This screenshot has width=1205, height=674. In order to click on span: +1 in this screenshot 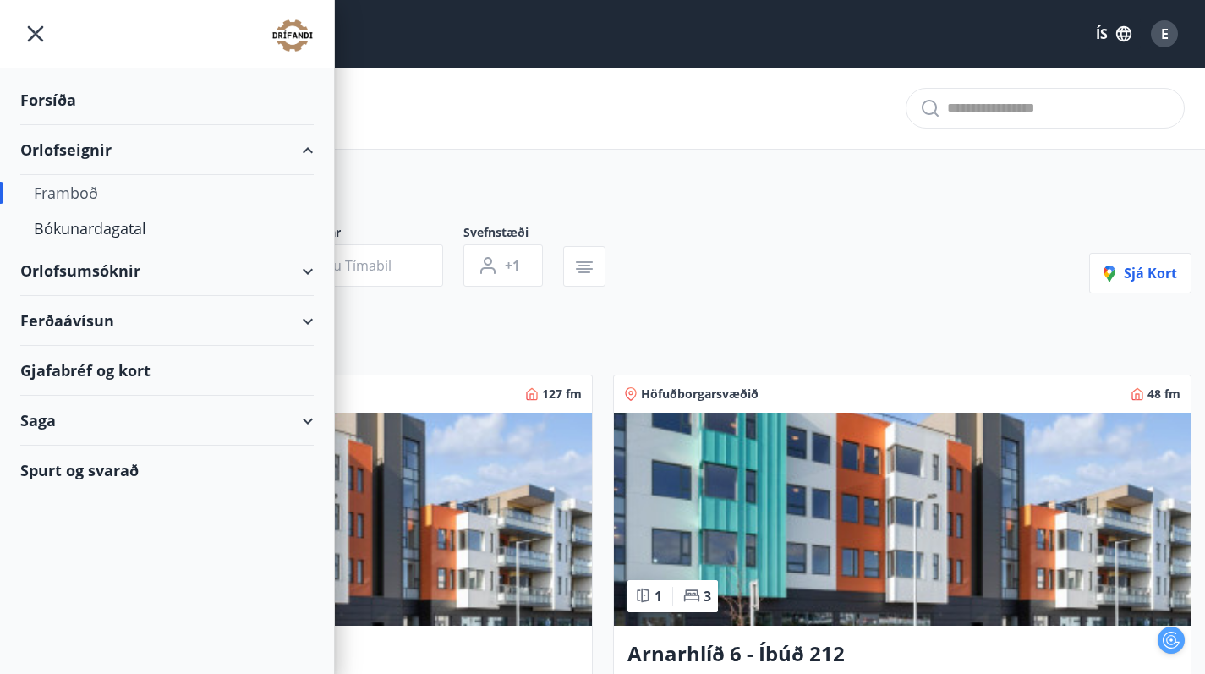, I will do `click(512, 265)`.